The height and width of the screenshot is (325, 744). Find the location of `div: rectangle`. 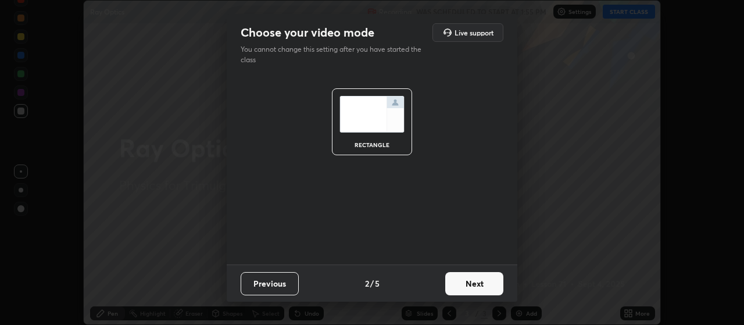

div: rectangle is located at coordinates (372, 145).